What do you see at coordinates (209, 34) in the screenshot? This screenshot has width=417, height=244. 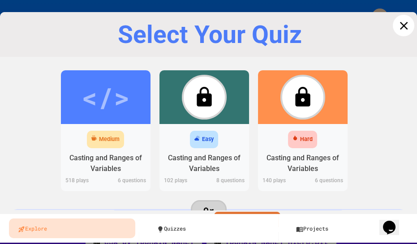 I see `div: Select Your Quiz` at bounding box center [209, 34].